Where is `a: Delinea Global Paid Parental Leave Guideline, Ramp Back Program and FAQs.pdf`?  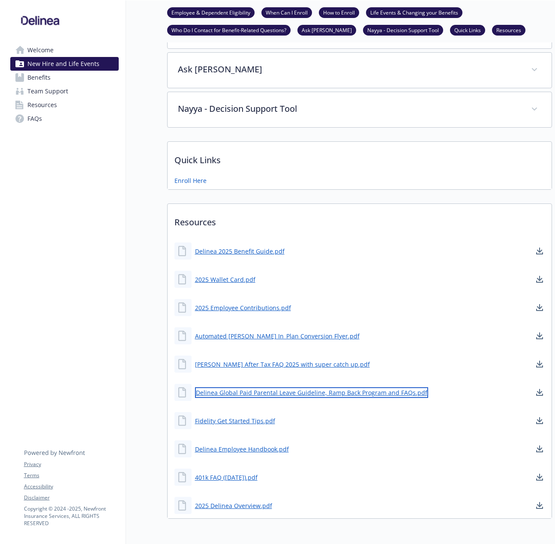
a: Delinea Global Paid Parental Leave Guideline, Ramp Back Program and FAQs.pdf is located at coordinates (312, 392).